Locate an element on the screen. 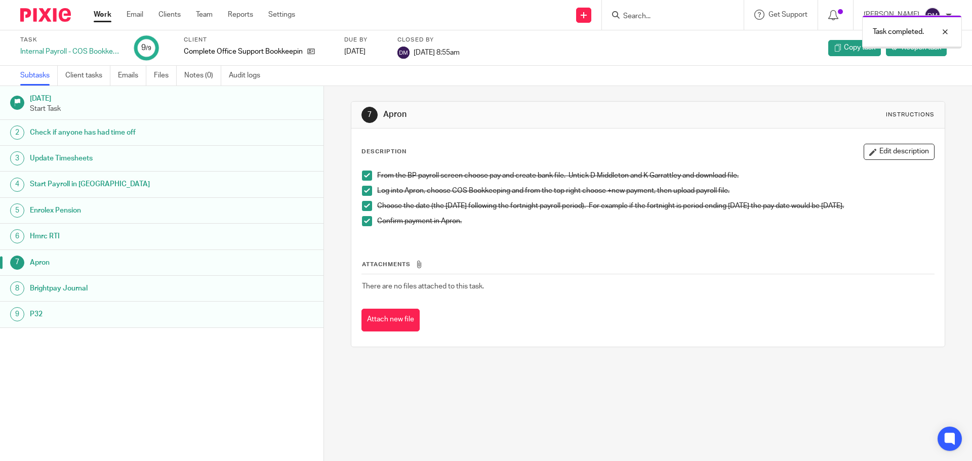  h1: Update Timesheets is located at coordinates (125, 158).